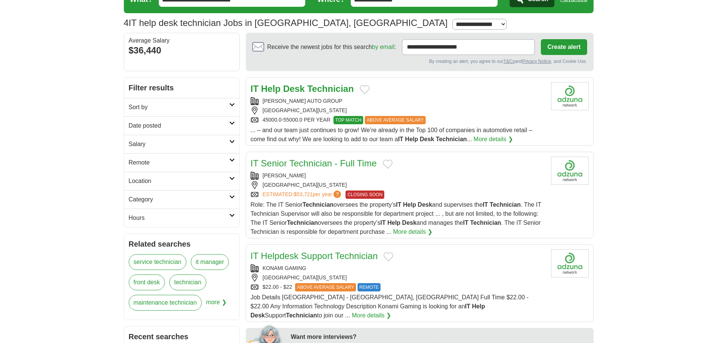  What do you see at coordinates (369, 287) in the screenshot?
I see `span: REMOTE` at bounding box center [369, 287].